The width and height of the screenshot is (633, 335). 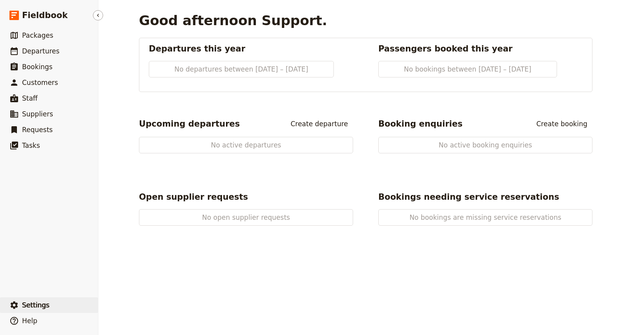 What do you see at coordinates (468, 197) in the screenshot?
I see `h2: Bookings needing service reservations` at bounding box center [468, 197].